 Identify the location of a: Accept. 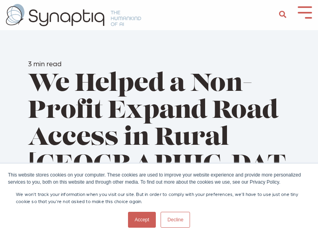
(142, 220).